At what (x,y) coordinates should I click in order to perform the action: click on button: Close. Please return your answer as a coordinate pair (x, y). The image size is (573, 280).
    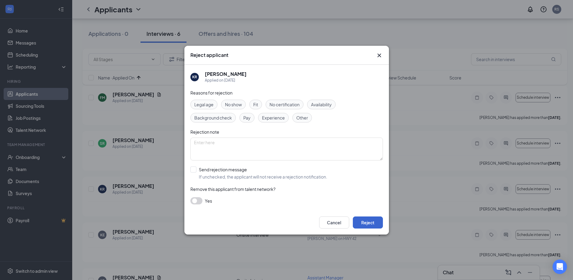
    Looking at the image, I should click on (380, 55).